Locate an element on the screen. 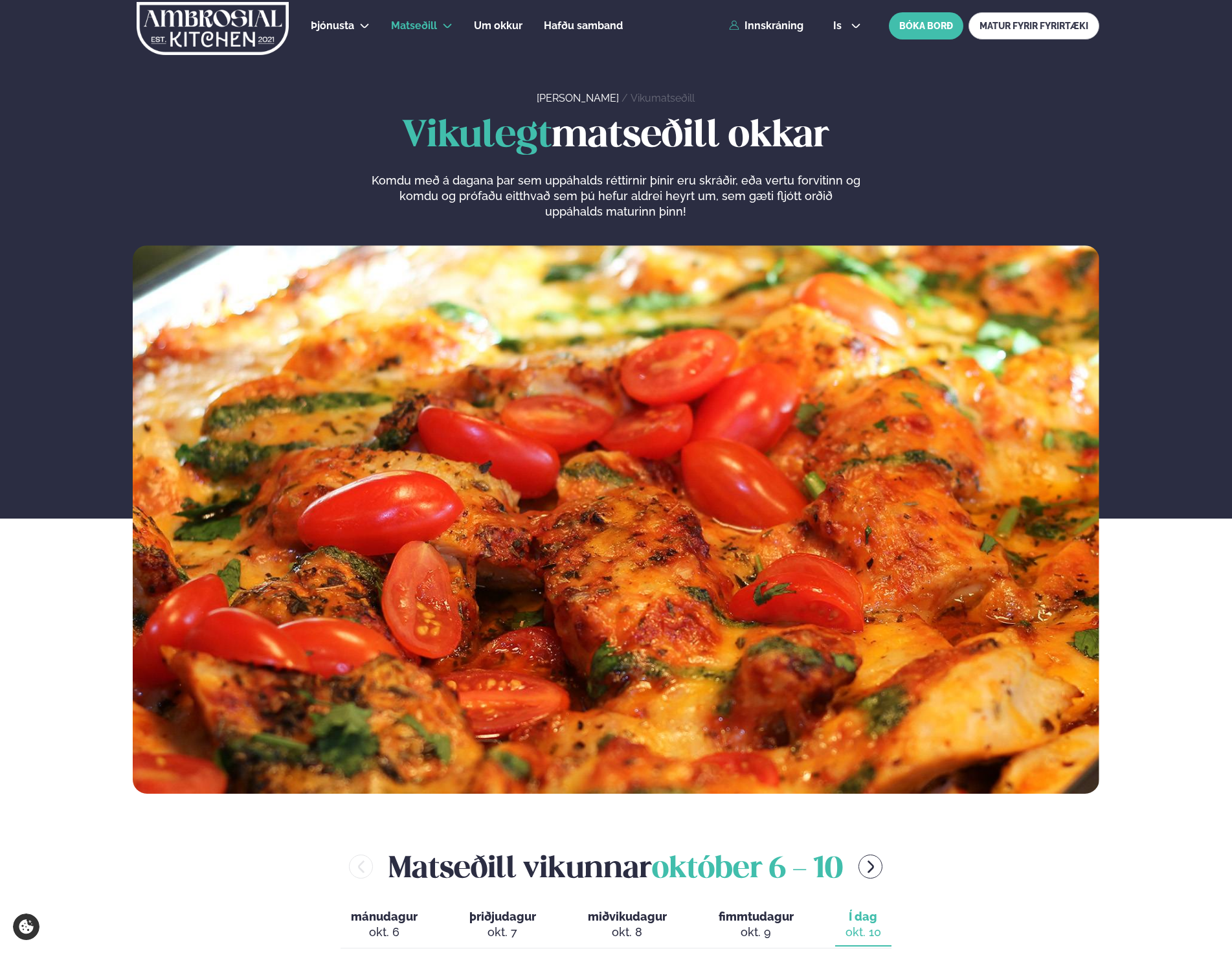  a: Vikumatseðill is located at coordinates (662, 98).